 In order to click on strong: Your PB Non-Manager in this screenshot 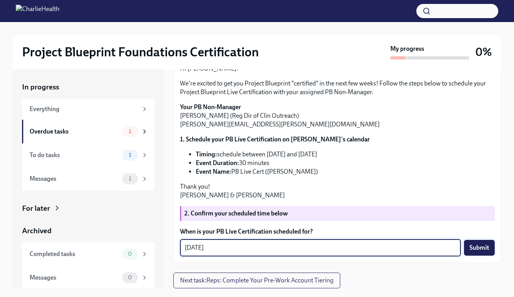, I will do `click(210, 107)`.